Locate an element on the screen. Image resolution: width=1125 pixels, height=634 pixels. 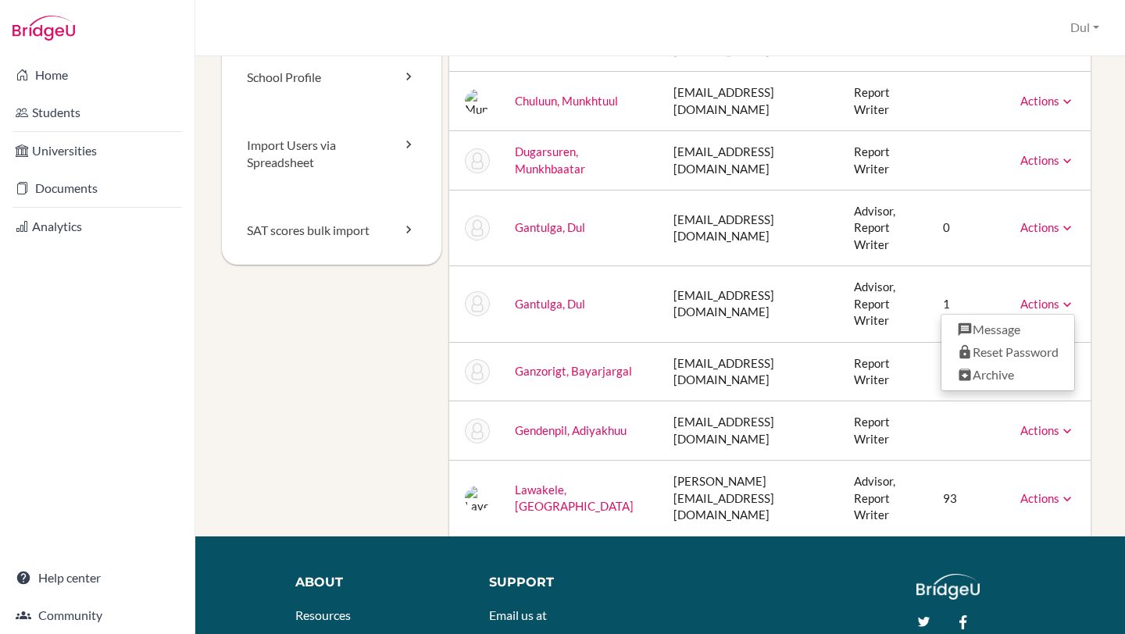
a: Community is located at coordinates (97, 616).